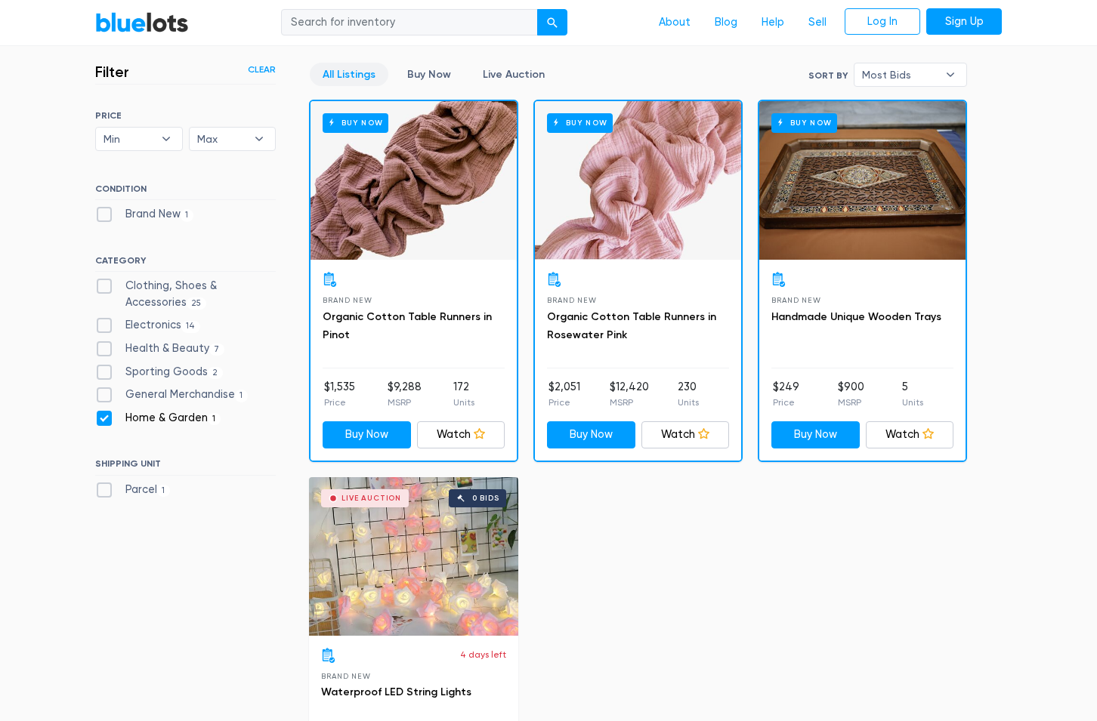 The width and height of the screenshot is (1097, 721). What do you see at coordinates (817, 23) in the screenshot?
I see `a: Sell` at bounding box center [817, 23].